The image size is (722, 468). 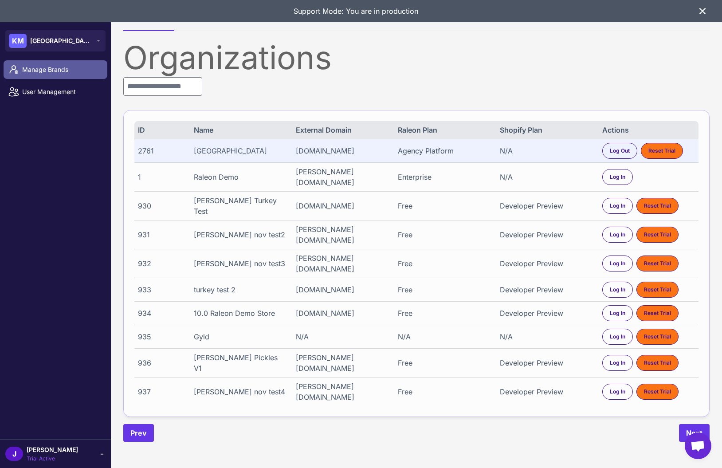 What do you see at coordinates (18, 41) in the screenshot?
I see `div: KM` at bounding box center [18, 41].